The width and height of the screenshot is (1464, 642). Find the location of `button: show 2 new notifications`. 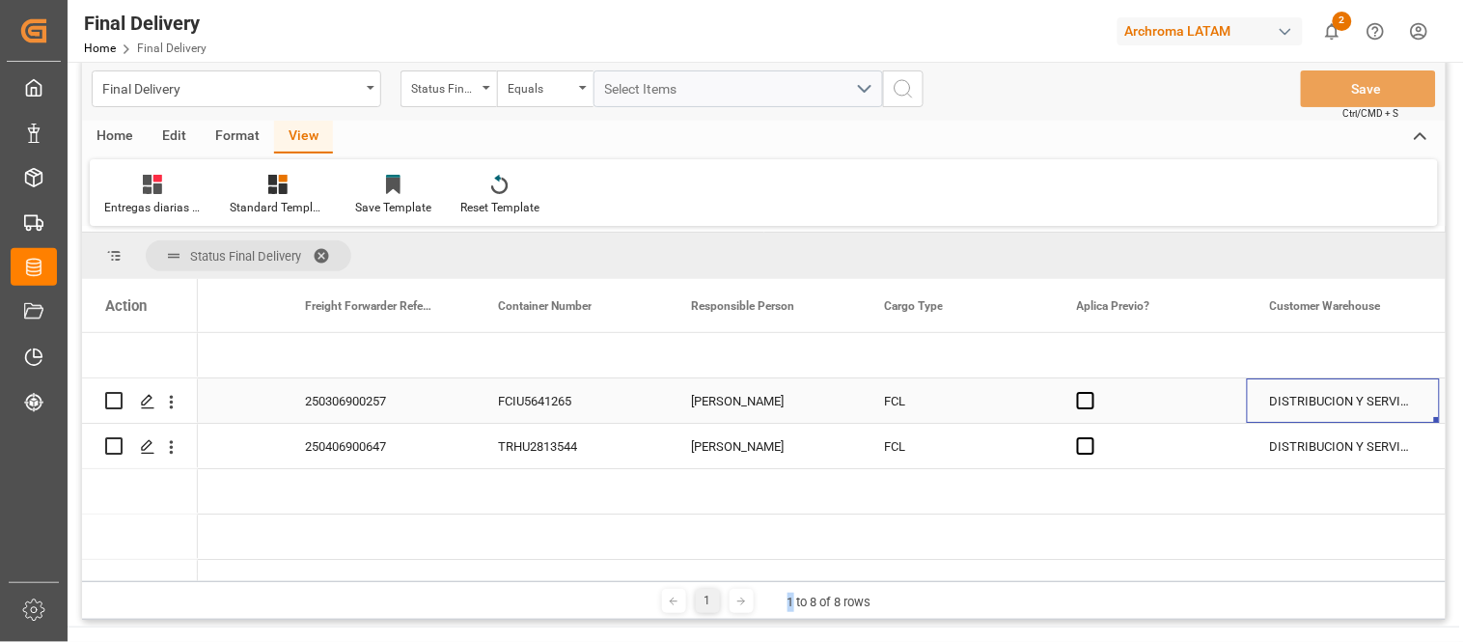

button: show 2 new notifications is located at coordinates (1331, 31).